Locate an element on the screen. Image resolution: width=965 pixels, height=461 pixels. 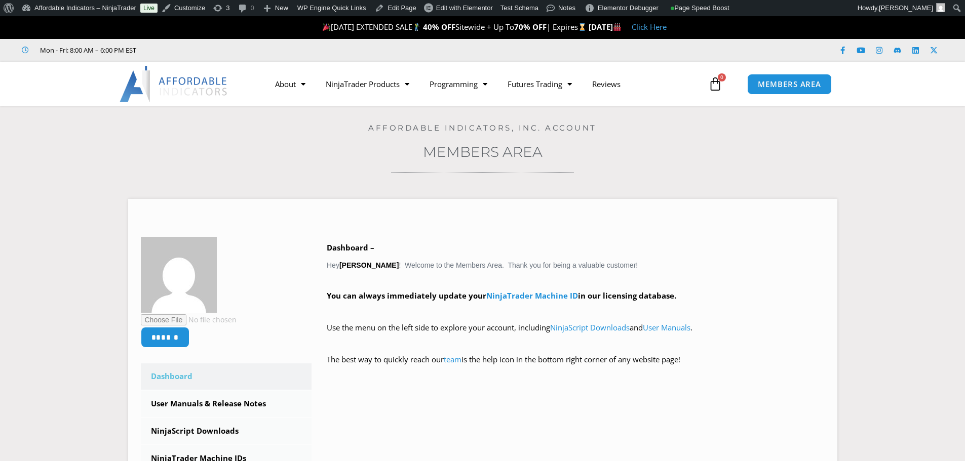
div: Hey ! Welcome to the Members Area. Thank you for being a valuable customer! is located at coordinates (575, 311).